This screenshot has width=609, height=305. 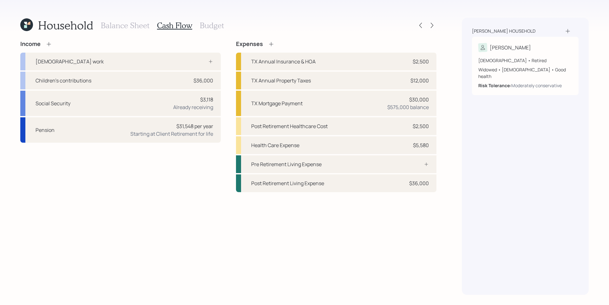 What do you see at coordinates (30, 44) in the screenshot?
I see `h4: Income` at bounding box center [30, 44].